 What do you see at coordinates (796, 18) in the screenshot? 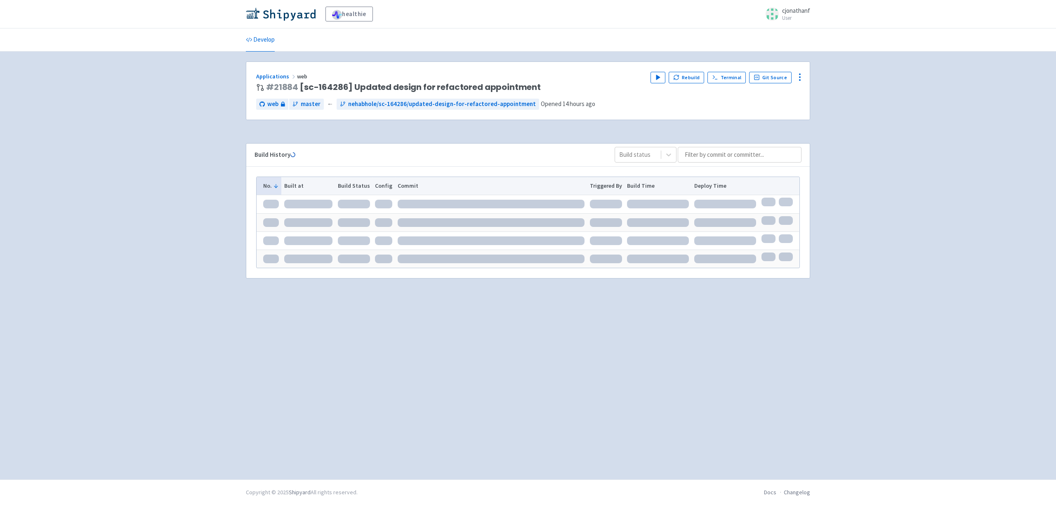
I see `small: User` at bounding box center [796, 18].